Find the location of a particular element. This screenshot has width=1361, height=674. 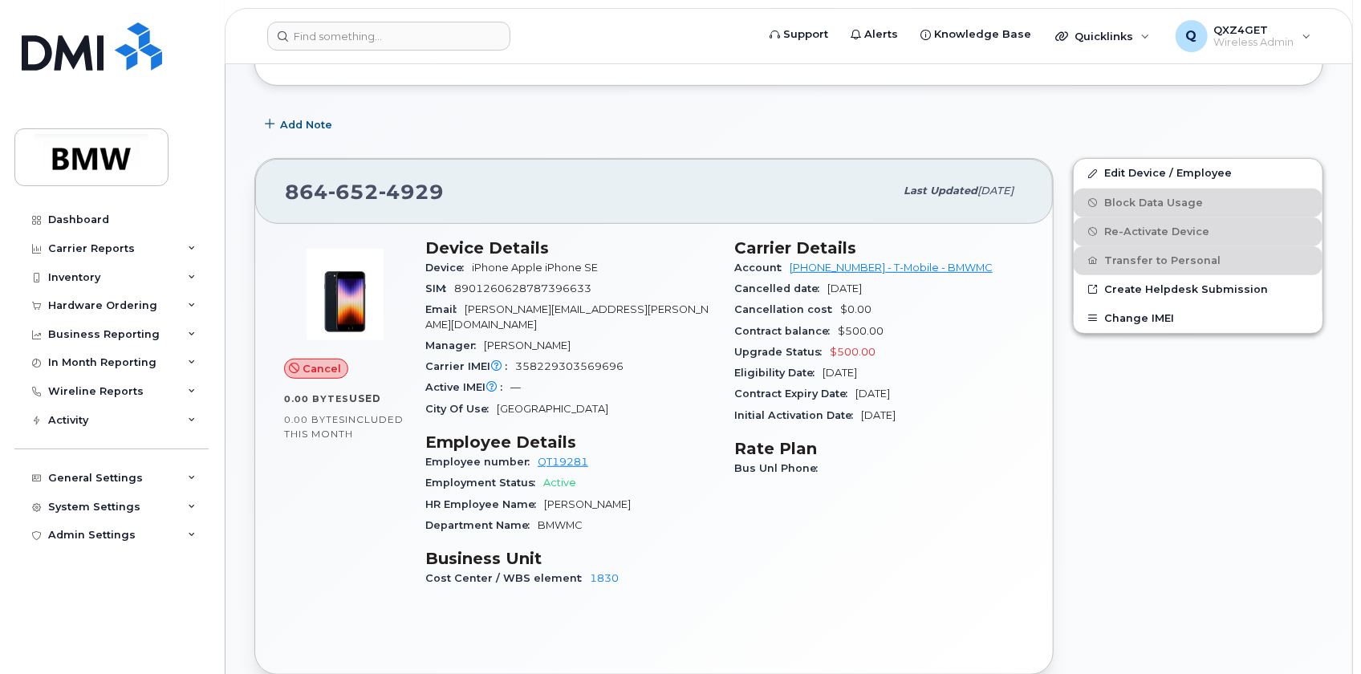

span: Initial Activation Date is located at coordinates (798, 415).